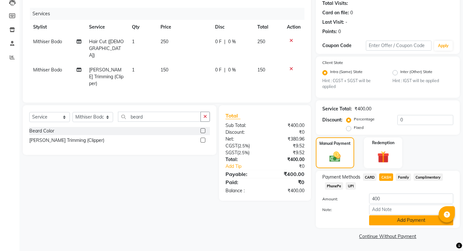  I want to click on div: Net:, so click(243, 139).